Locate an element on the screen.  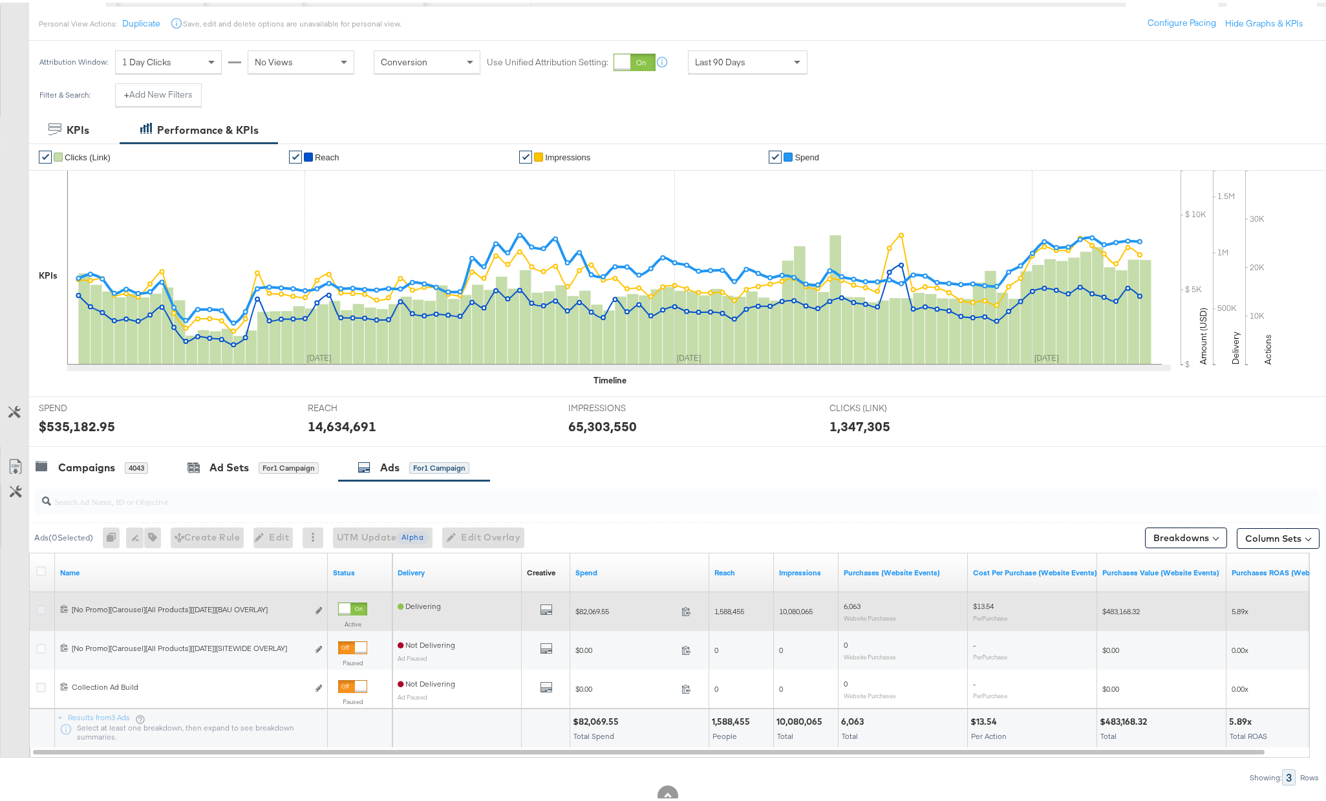
span: Reach is located at coordinates (327, 154).